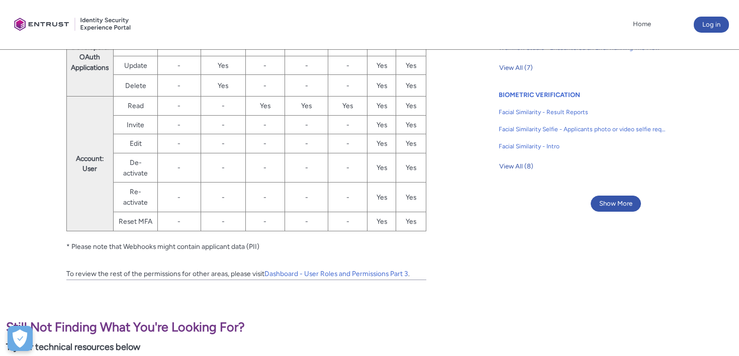 The height and width of the screenshot is (356, 739). What do you see at coordinates (516, 166) in the screenshot?
I see `button: View All (8)` at bounding box center [516, 166].